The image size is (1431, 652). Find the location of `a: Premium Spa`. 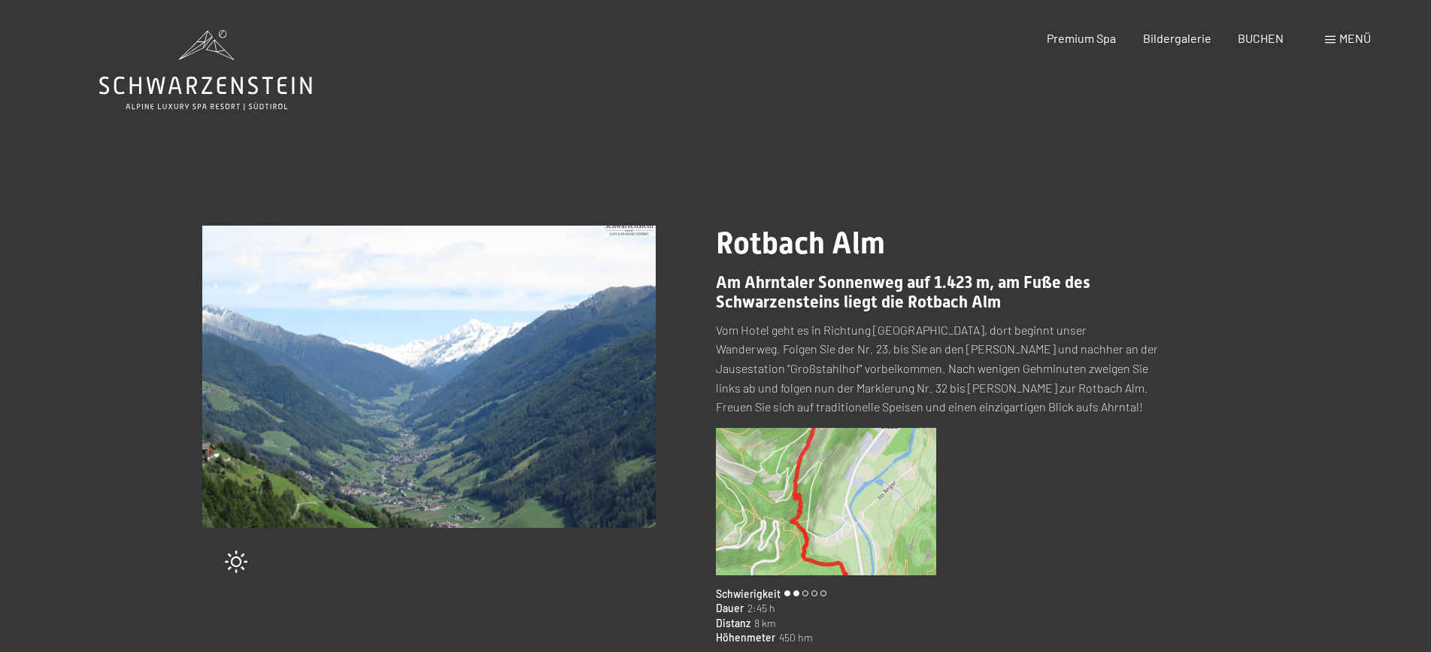

a: Premium Spa is located at coordinates (1081, 38).